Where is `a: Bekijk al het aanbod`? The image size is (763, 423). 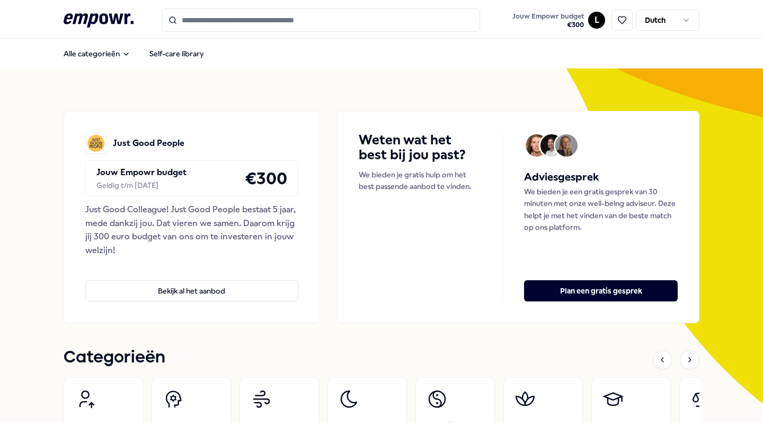 a: Bekijk al het aanbod is located at coordinates (192, 282).